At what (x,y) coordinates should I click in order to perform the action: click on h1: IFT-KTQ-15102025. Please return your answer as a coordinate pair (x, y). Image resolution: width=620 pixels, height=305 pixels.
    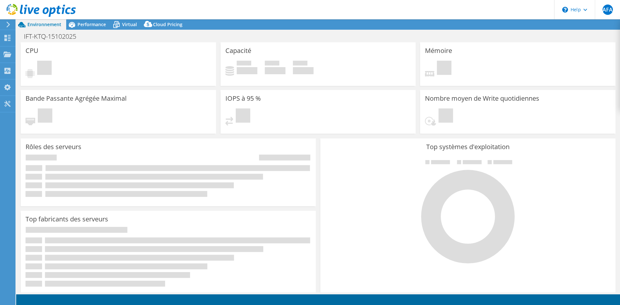
    Looking at the image, I should click on (54, 36).